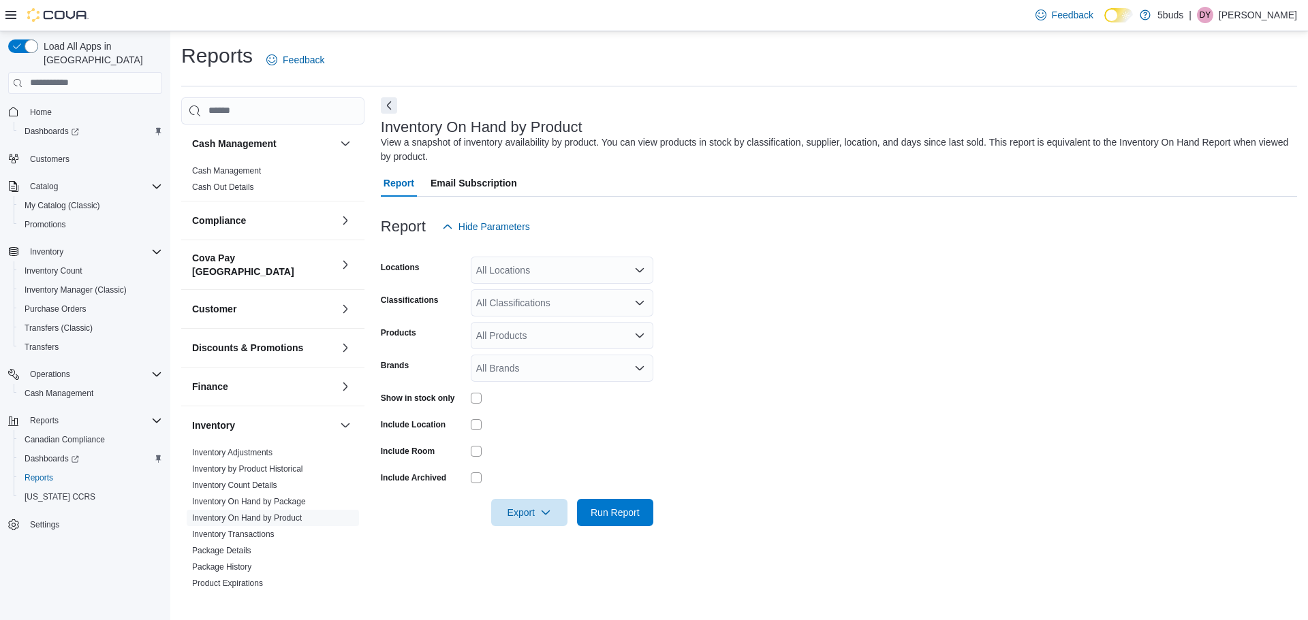 The height and width of the screenshot is (620, 1308). What do you see at coordinates (58, 15) in the screenshot?
I see `img: Cova` at bounding box center [58, 15].